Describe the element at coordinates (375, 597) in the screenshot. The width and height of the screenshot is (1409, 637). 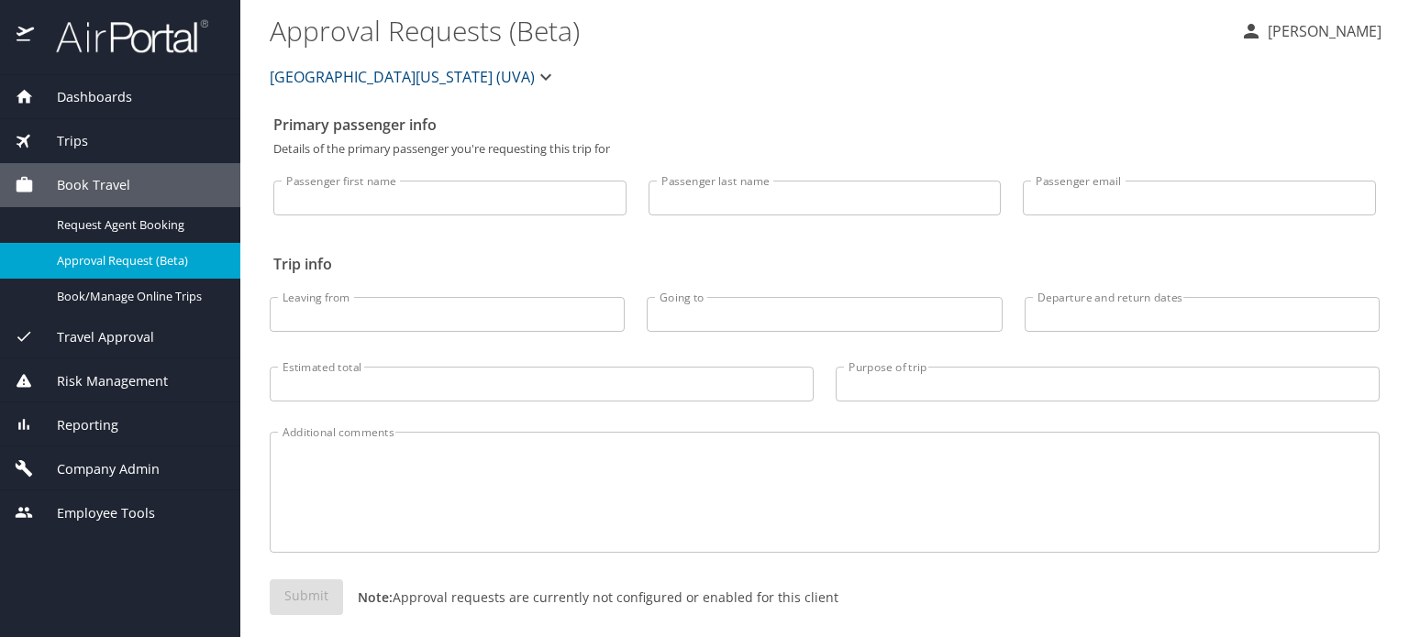
I see `strong: Note:` at that location.